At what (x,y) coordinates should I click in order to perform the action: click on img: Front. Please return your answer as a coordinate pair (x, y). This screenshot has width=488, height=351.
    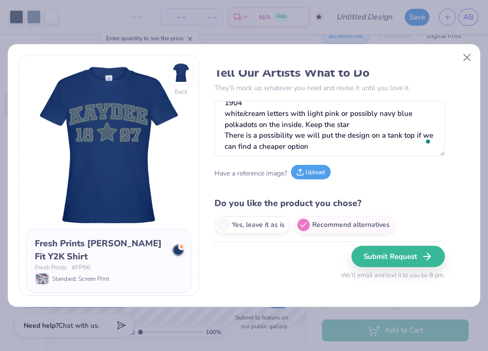
    Looking at the image, I should click on (109, 145).